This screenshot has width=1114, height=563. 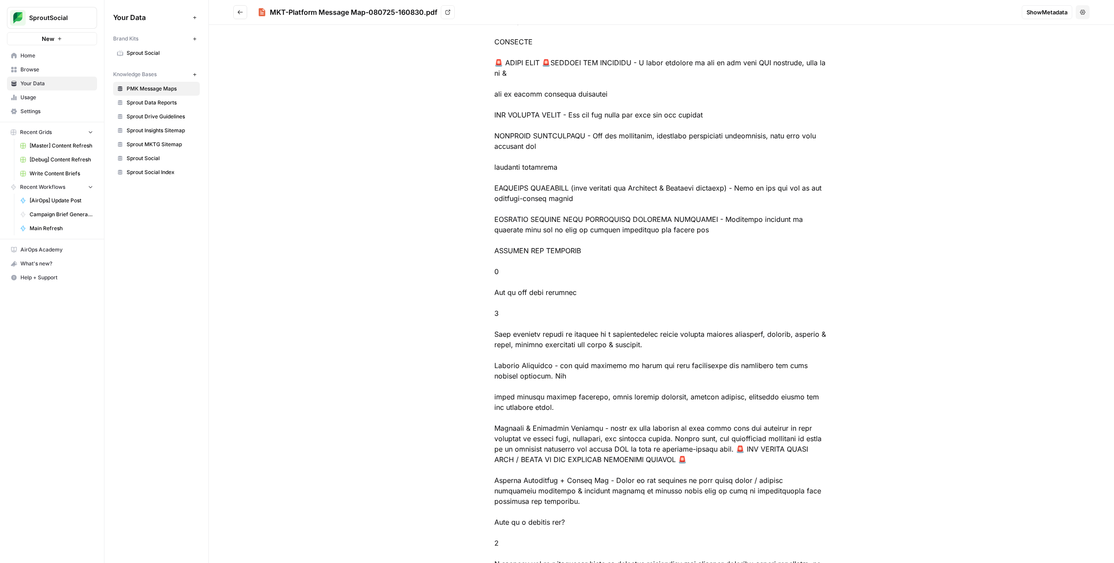 What do you see at coordinates (135, 74) in the screenshot?
I see `span: Knowledge Bases` at bounding box center [135, 74].